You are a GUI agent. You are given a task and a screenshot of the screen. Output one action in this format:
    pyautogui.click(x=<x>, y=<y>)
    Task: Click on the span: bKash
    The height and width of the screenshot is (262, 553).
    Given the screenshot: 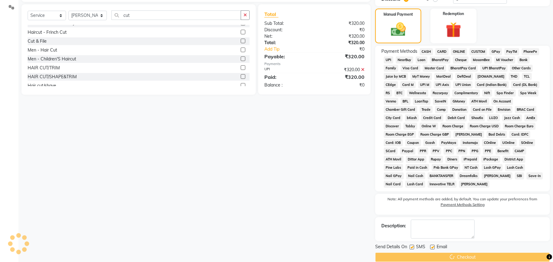 What is the action you would take?
    pyautogui.click(x=412, y=118)
    